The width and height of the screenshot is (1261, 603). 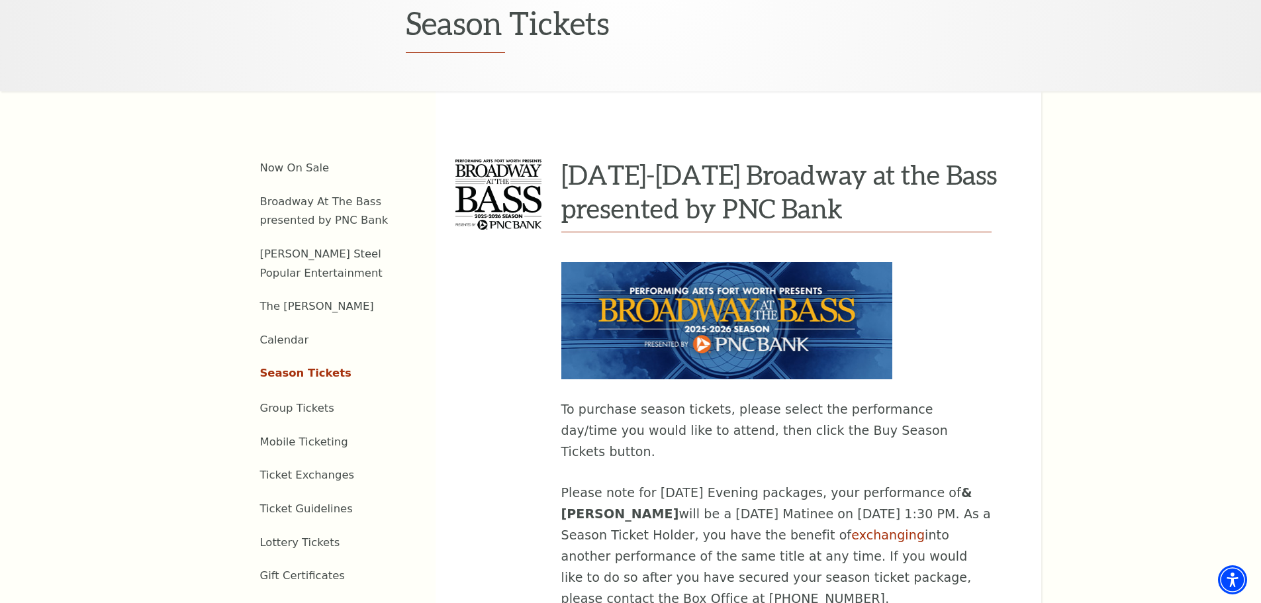 I want to click on a: Ticket Guidelines, so click(x=306, y=508).